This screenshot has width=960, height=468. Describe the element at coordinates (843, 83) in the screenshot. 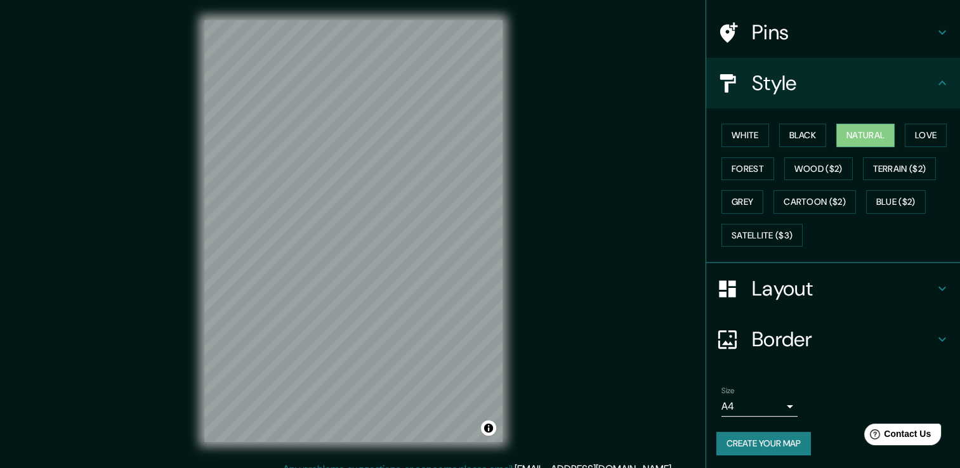

I see `h4: Style` at that location.